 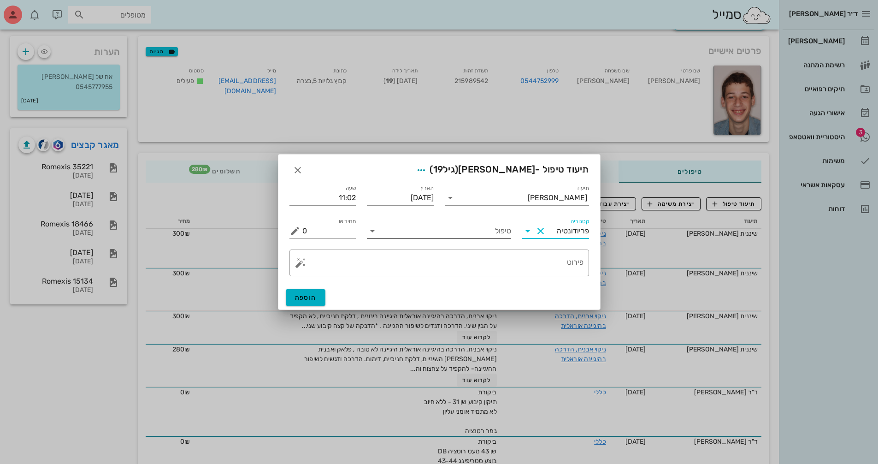 I want to click on button: הוספה, so click(x=306, y=297).